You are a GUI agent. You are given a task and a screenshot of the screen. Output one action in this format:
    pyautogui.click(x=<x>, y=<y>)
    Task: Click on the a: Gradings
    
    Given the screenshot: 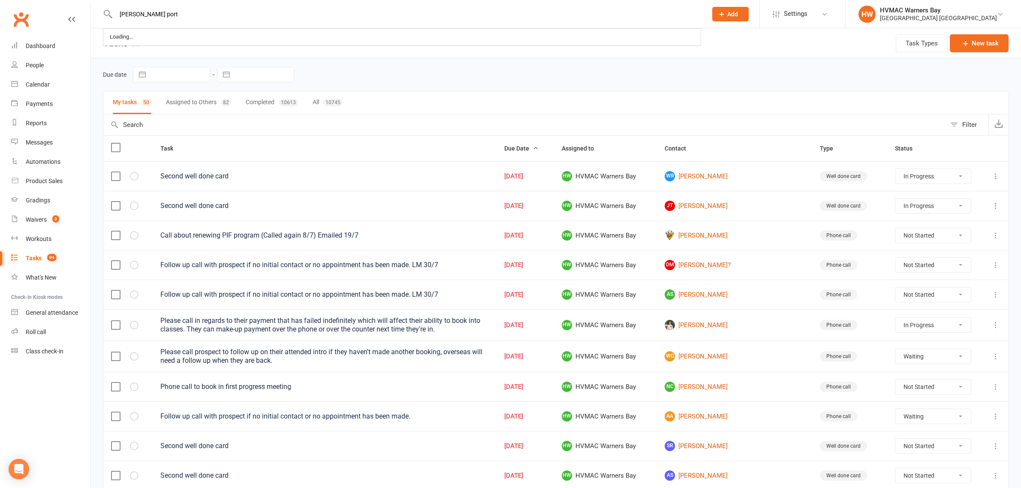 What is the action you would take?
    pyautogui.click(x=51, y=200)
    